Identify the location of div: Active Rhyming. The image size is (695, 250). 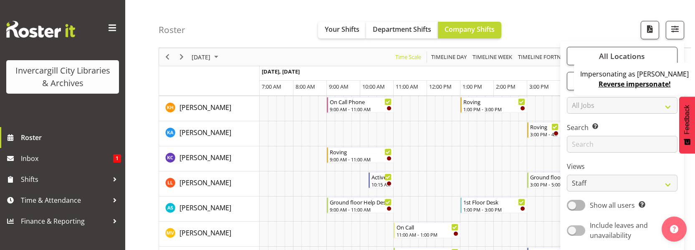
(382, 177).